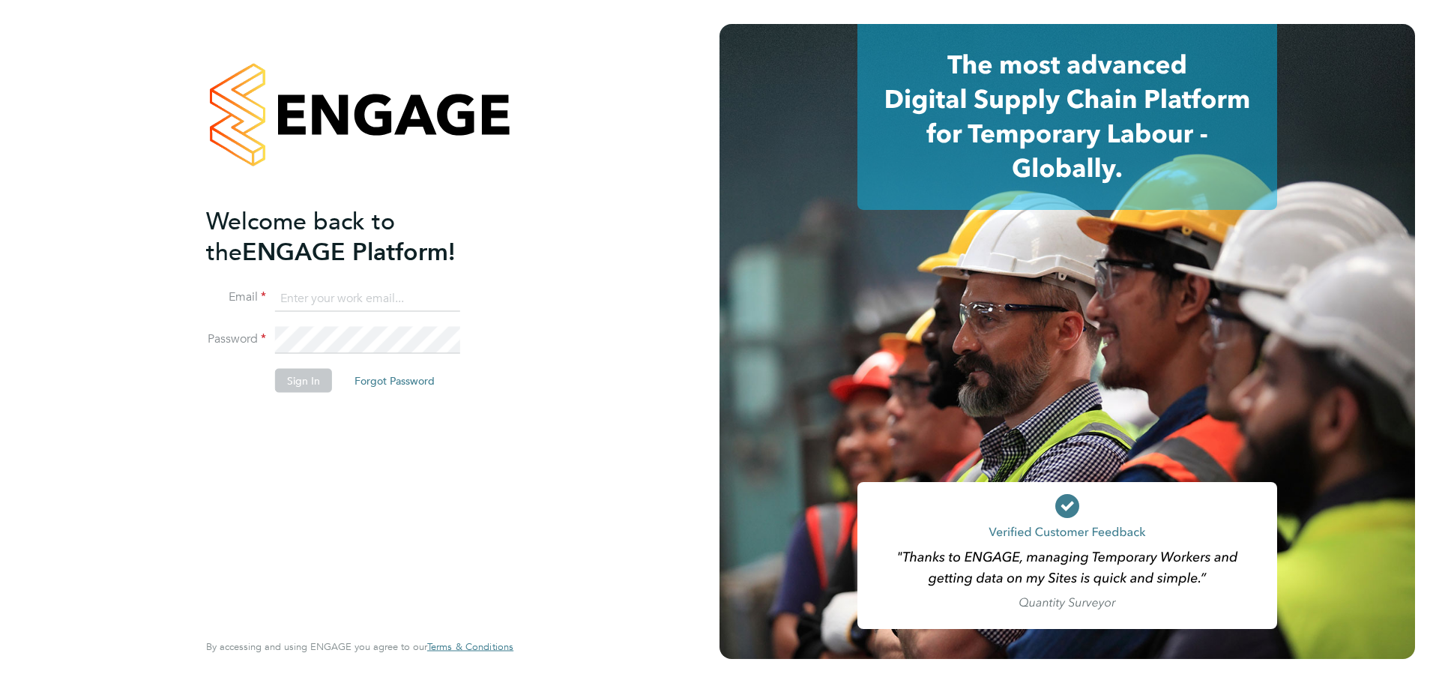  What do you see at coordinates (470, 646) in the screenshot?
I see `span: Terms & Conditions` at bounding box center [470, 646].